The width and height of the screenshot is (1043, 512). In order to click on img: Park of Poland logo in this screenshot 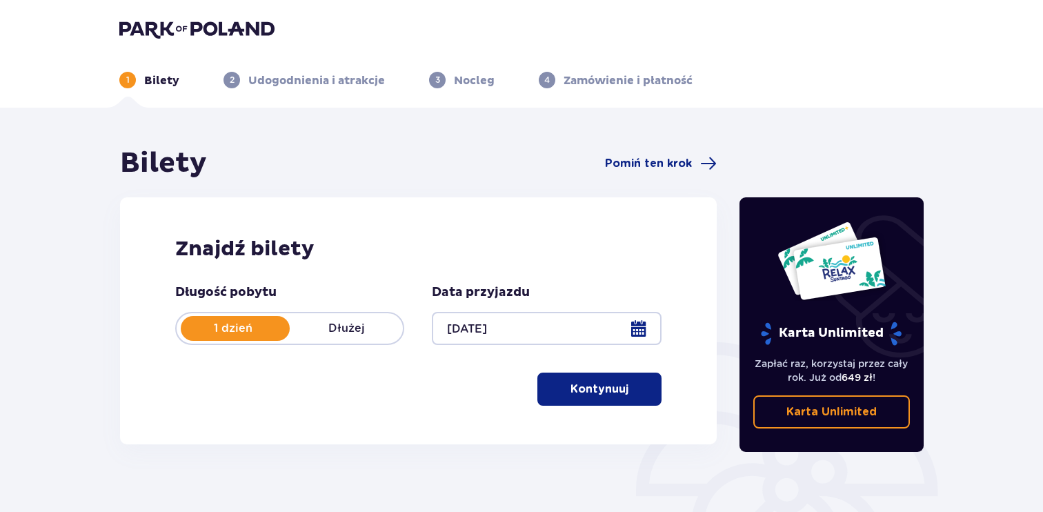, I will do `click(197, 29)`.